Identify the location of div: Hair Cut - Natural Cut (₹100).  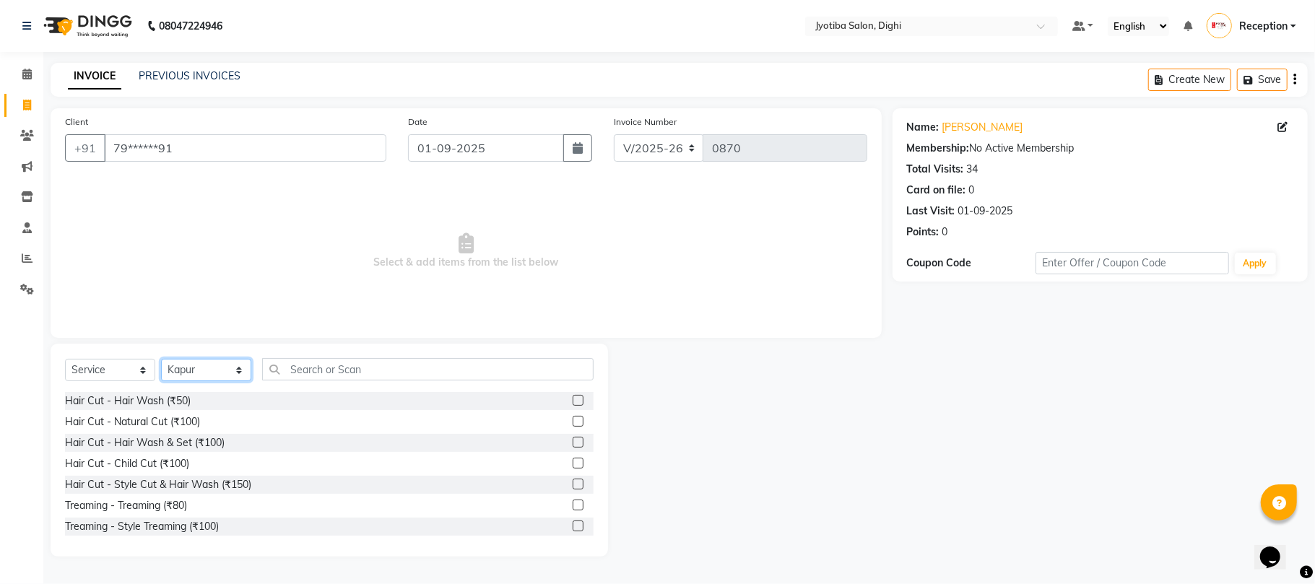
(132, 422).